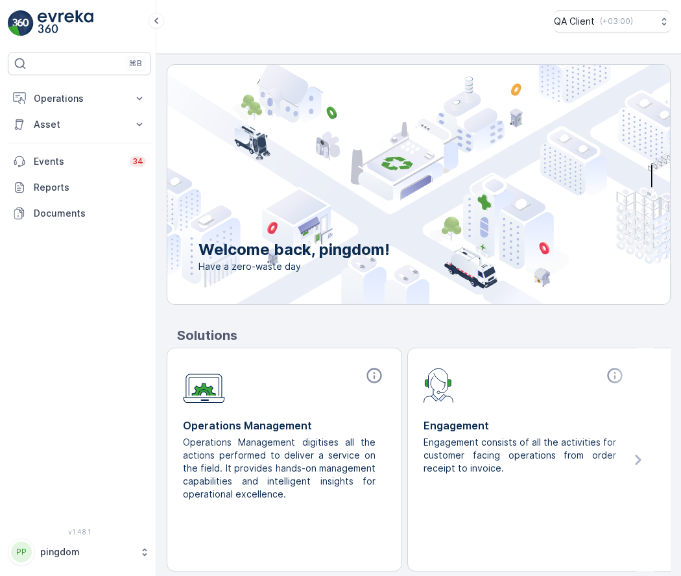 Image resolution: width=681 pixels, height=576 pixels. I want to click on p: Engagement, so click(525, 426).